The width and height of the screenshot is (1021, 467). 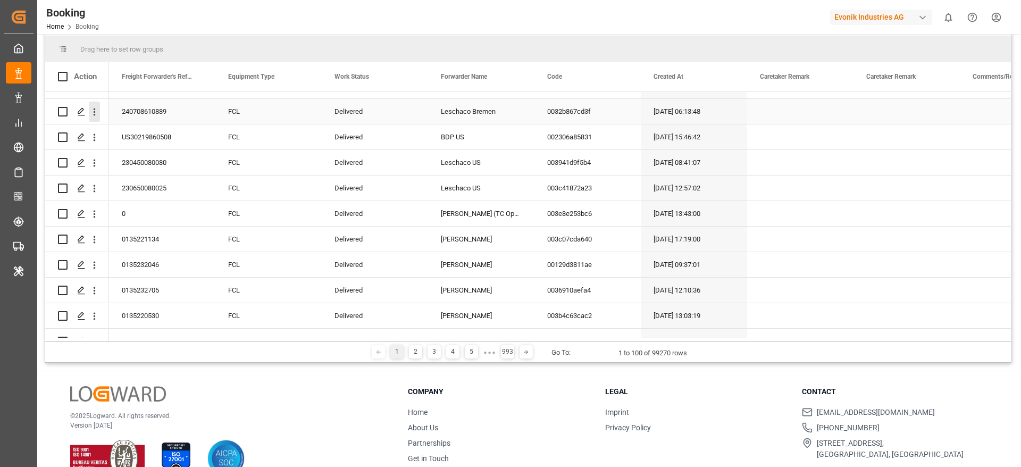 I want to click on div: 003c07cda640, so click(x=588, y=239).